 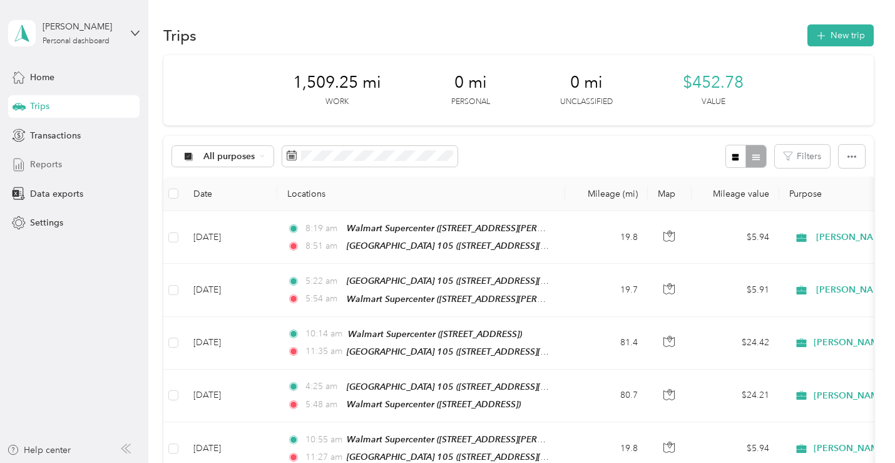 What do you see at coordinates (471, 102) in the screenshot?
I see `p: Personal` at bounding box center [471, 102].